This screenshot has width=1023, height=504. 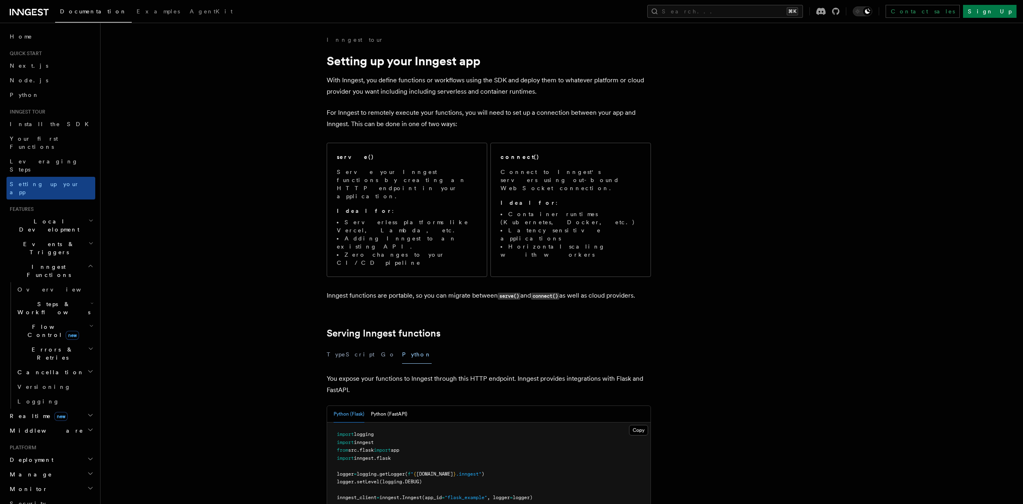 What do you see at coordinates (469, 474) in the screenshot?
I see `span: .inngest"` at bounding box center [469, 474].